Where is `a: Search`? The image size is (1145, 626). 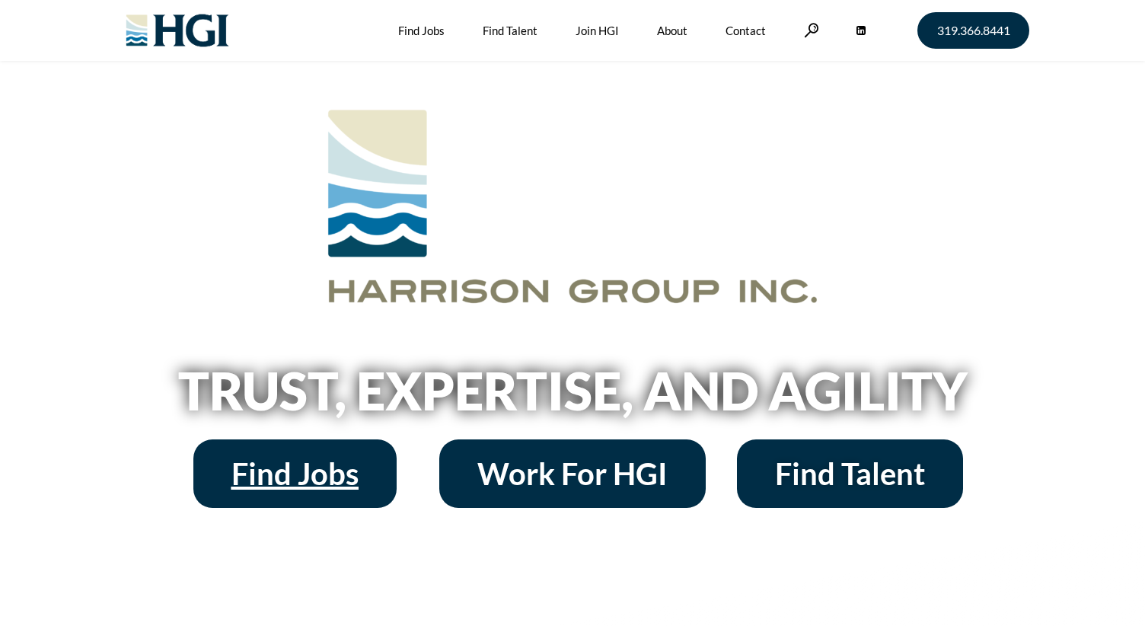
a: Search is located at coordinates (811, 30).